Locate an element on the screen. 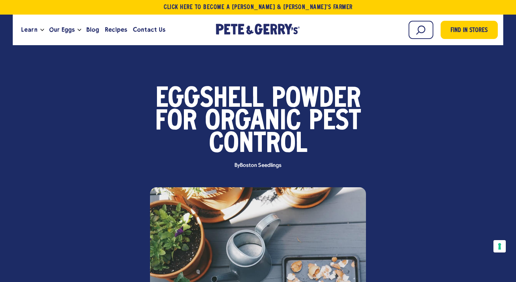 This screenshot has height=282, width=516. span: Contact Us is located at coordinates (149, 30).